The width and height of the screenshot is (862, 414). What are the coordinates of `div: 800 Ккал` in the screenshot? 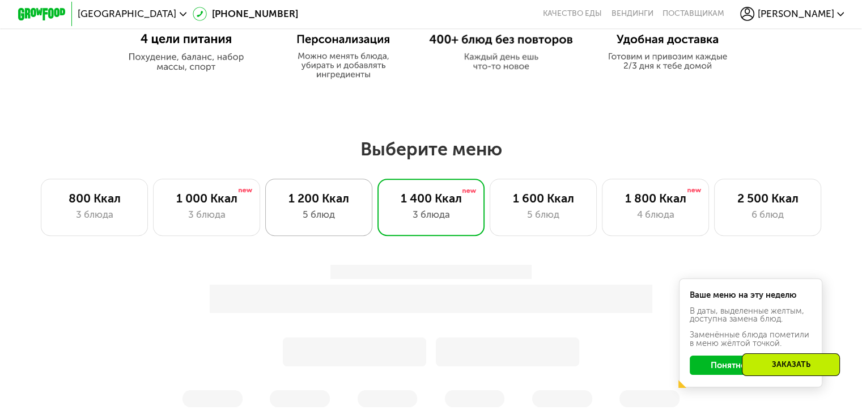 It's located at (94, 198).